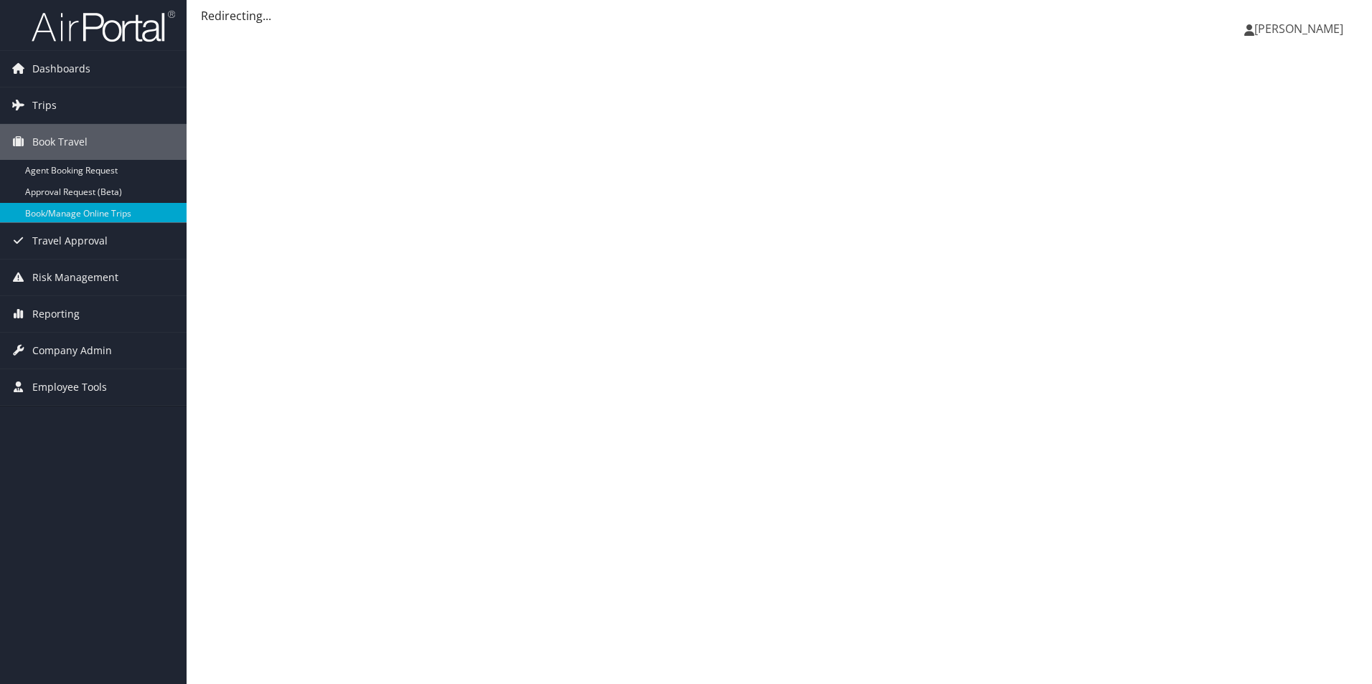 This screenshot has height=684, width=1372. What do you see at coordinates (56, 314) in the screenshot?
I see `span: Reporting` at bounding box center [56, 314].